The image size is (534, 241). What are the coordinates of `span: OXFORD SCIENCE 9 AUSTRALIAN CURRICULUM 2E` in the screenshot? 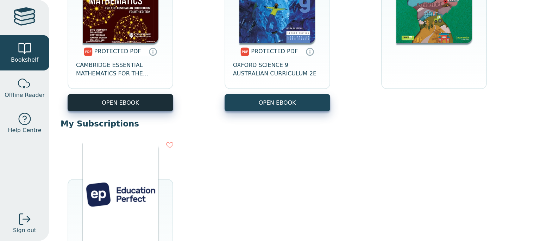 It's located at (278, 69).